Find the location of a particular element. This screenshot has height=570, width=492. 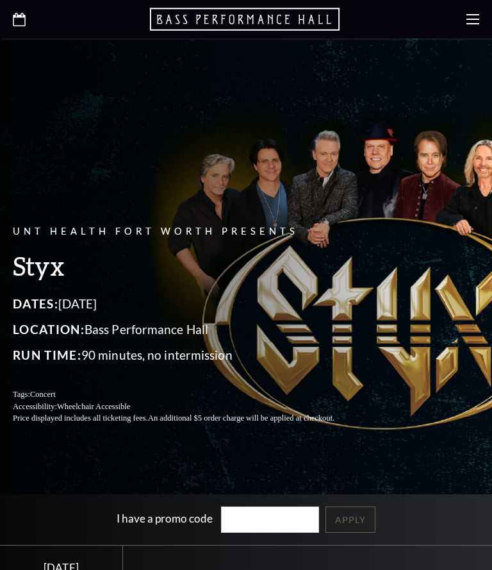

label: I have a promo code is located at coordinates (165, 518).